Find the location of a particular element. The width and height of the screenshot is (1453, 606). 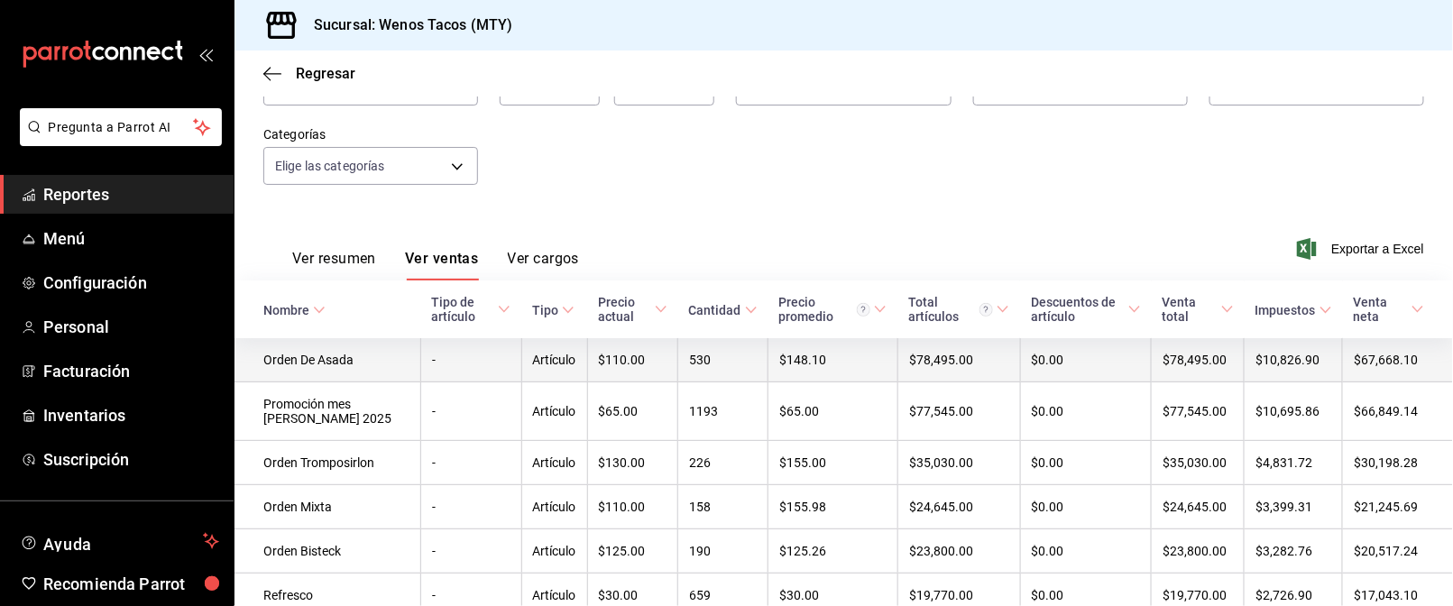

td: $67,668.10 is located at coordinates (1398, 360).